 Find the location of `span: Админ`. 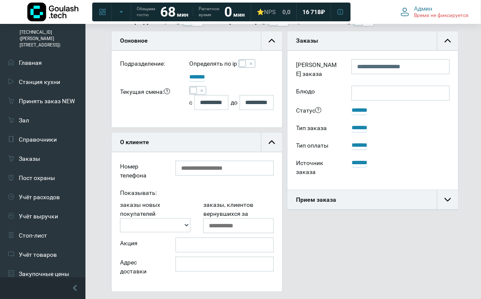

span: Админ is located at coordinates (423, 9).